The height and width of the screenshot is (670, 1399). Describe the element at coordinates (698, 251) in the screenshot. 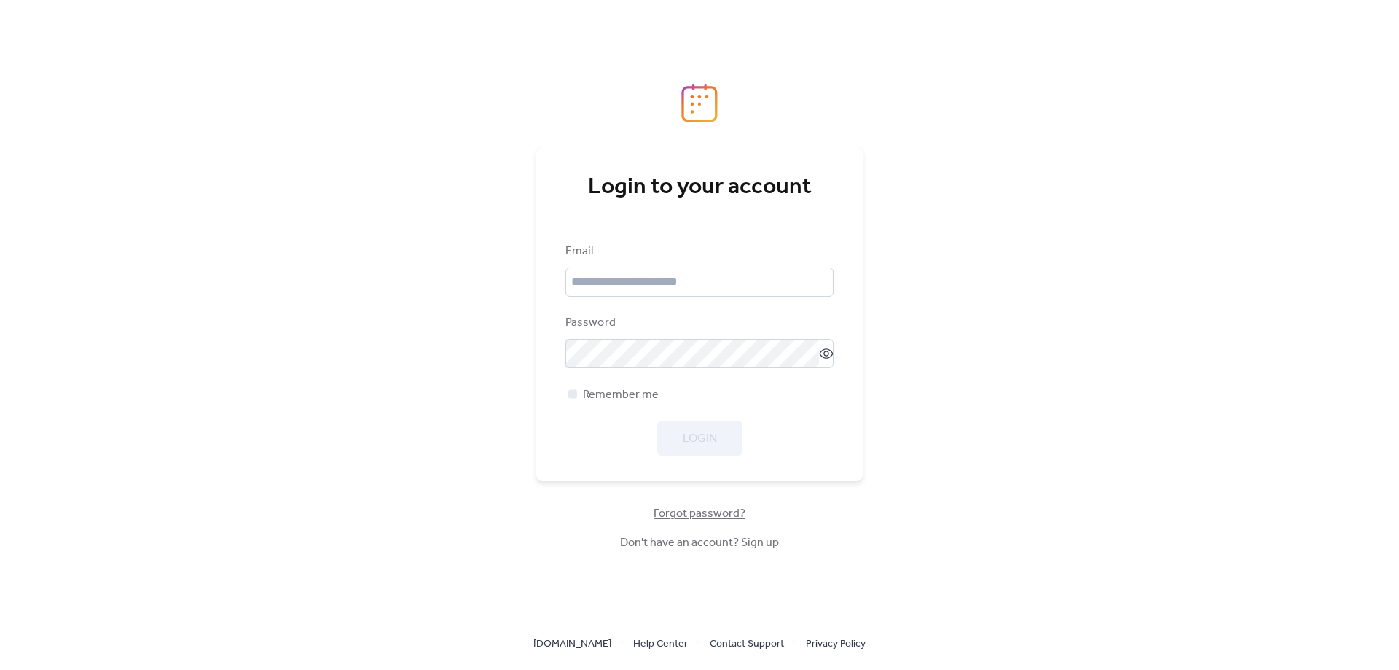

I see `div: Email` at that location.